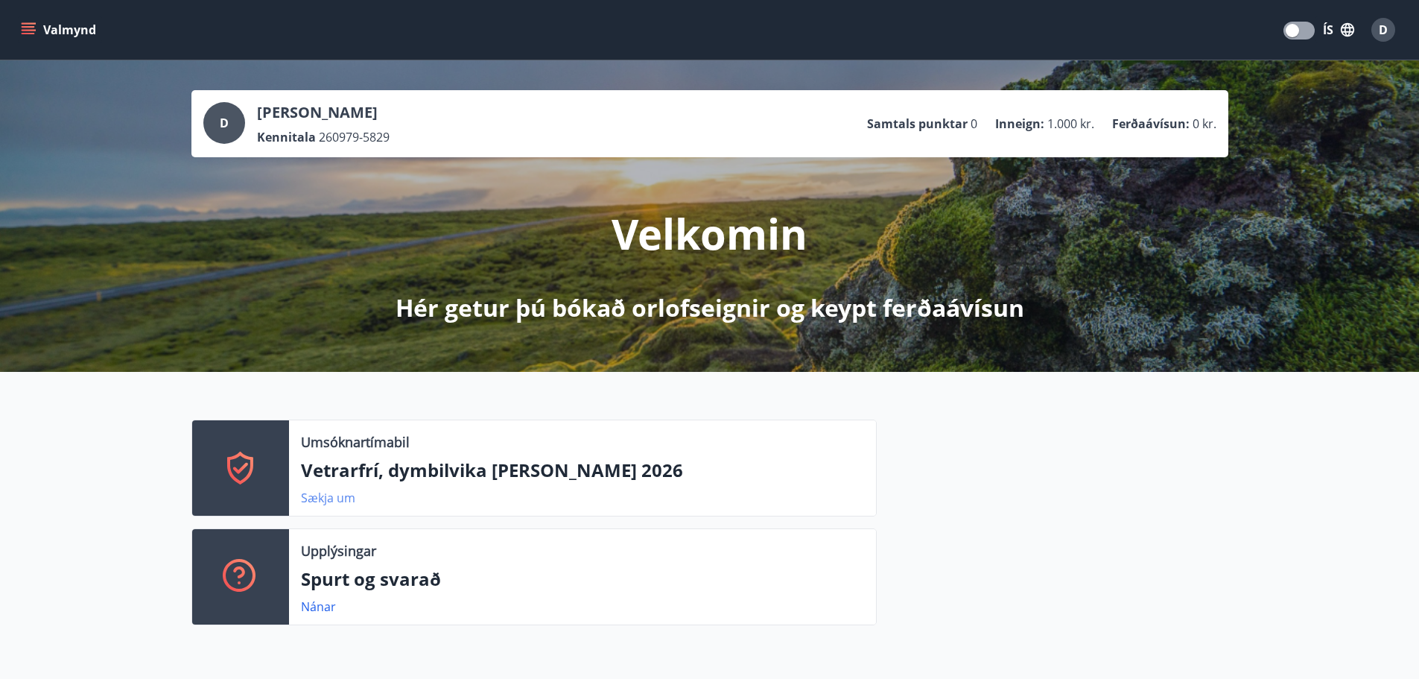 Image resolution: width=1419 pixels, height=679 pixels. Describe the element at coordinates (709, 233) in the screenshot. I see `p: Velkomin` at that location.